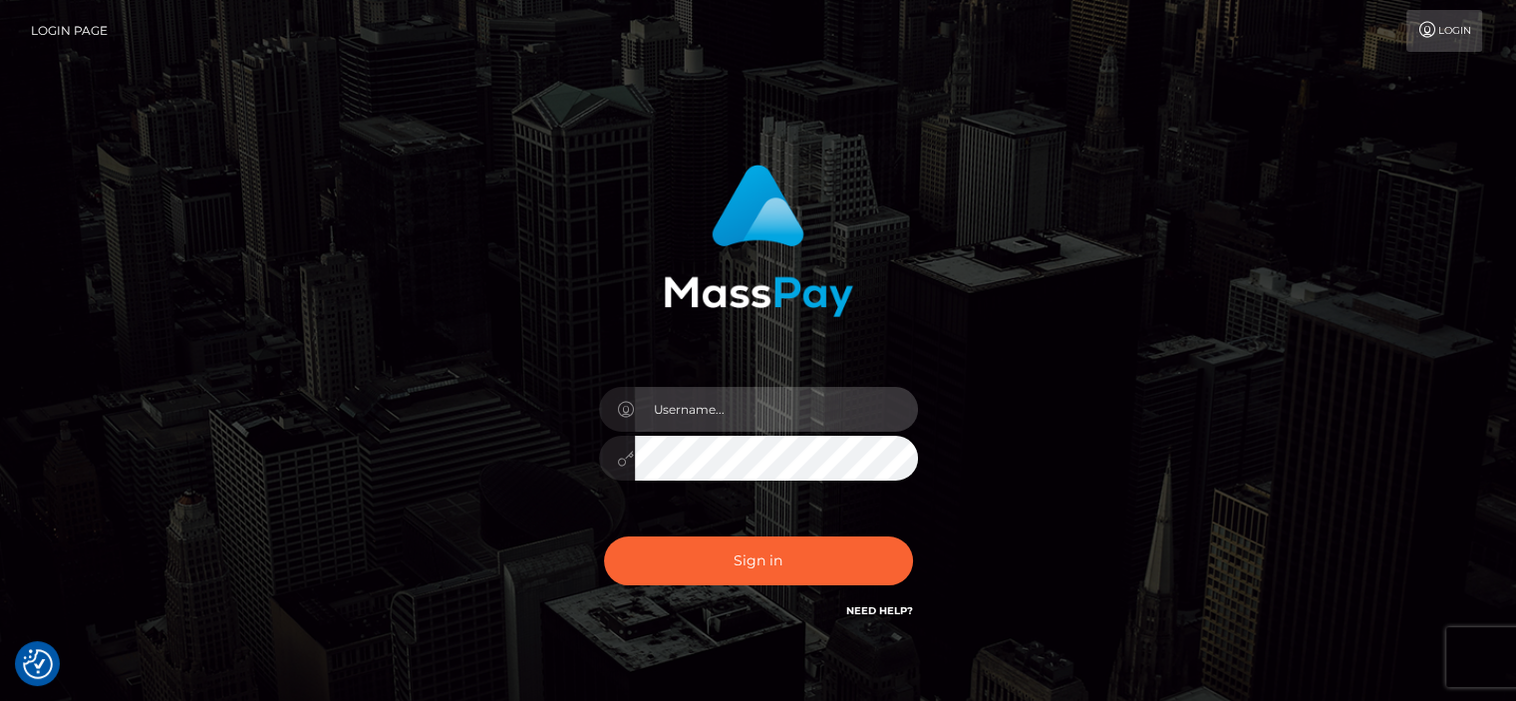 The height and width of the screenshot is (701, 1516). Describe the element at coordinates (759, 240) in the screenshot. I see `img: MassPay Login` at that location.